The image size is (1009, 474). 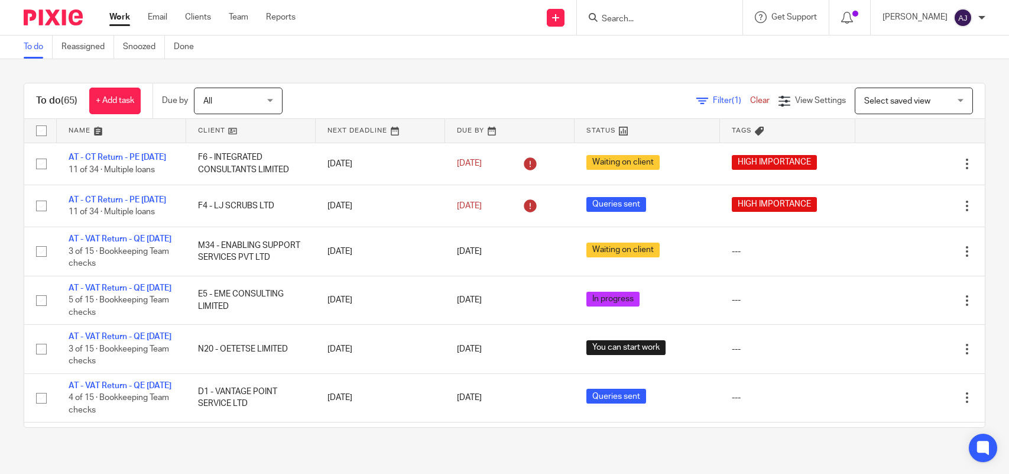 I want to click on td: M34 - ENABLING SUPPORT SERVICES PVT LTD, so click(x=251, y=251).